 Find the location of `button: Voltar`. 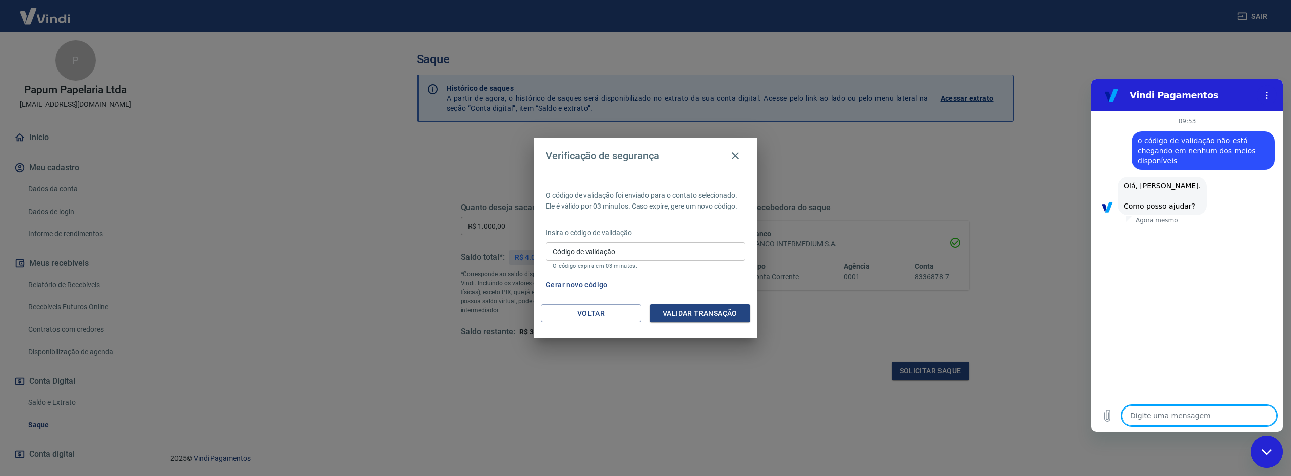

button: Voltar is located at coordinates (591, 314).